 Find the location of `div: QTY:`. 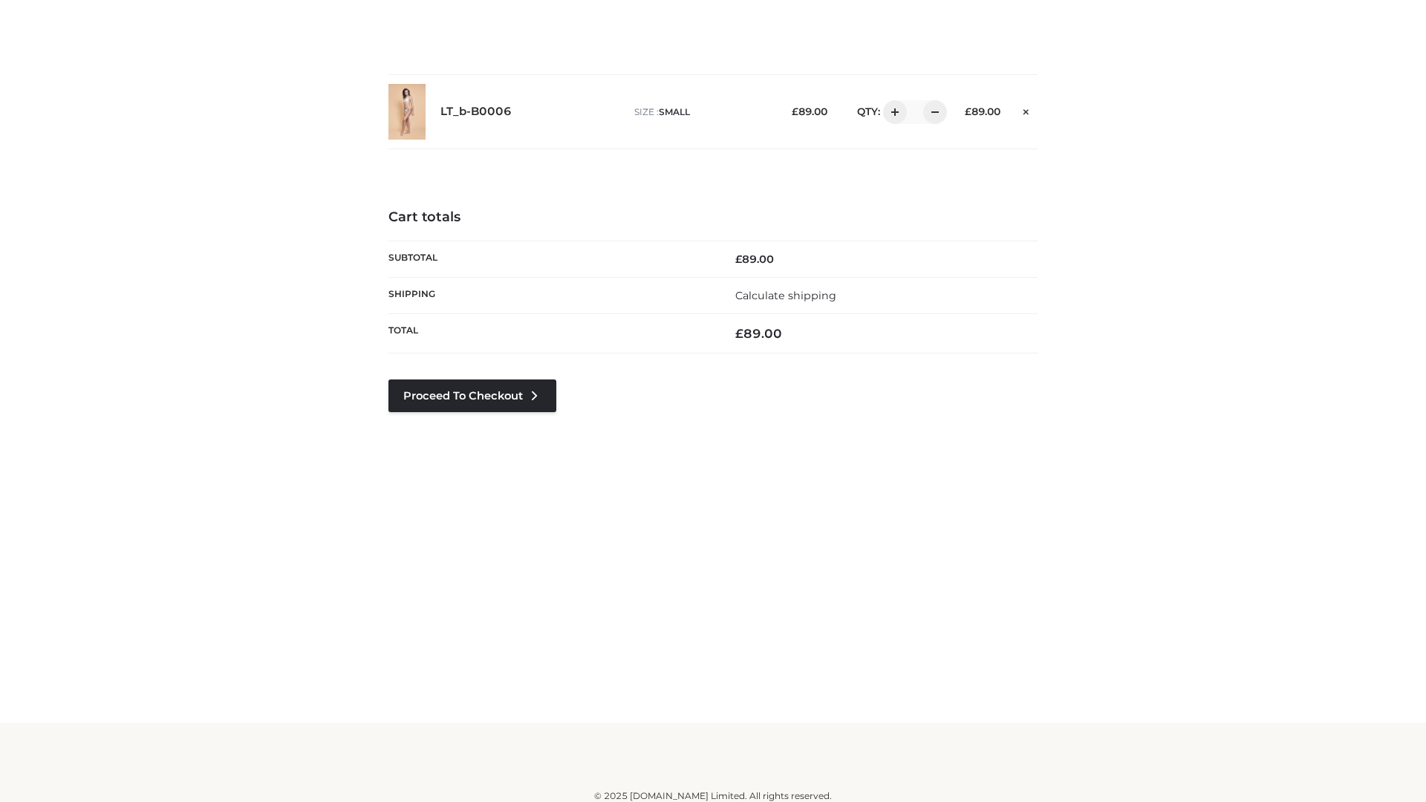

div: QTY: is located at coordinates (892, 112).